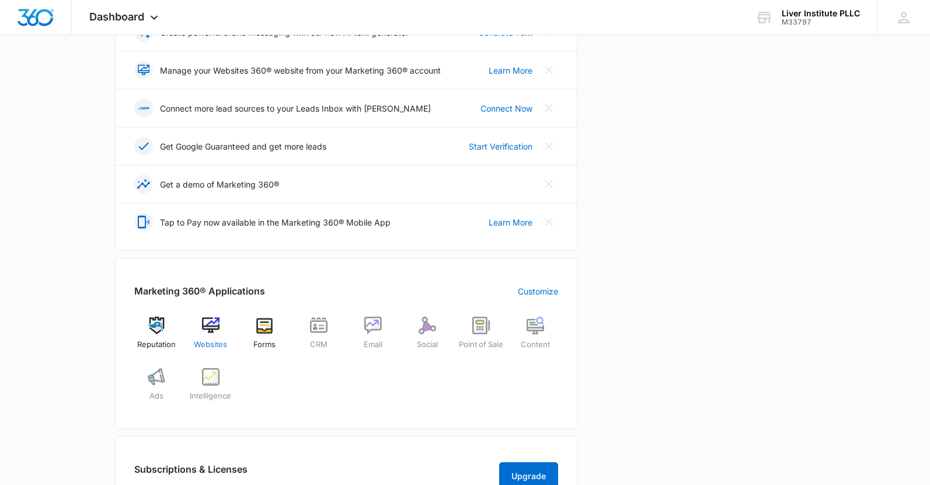 The image size is (930, 485). What do you see at coordinates (300, 70) in the screenshot?
I see `p: Manage your Websites 360® website from your Marketing 360® account` at bounding box center [300, 70].